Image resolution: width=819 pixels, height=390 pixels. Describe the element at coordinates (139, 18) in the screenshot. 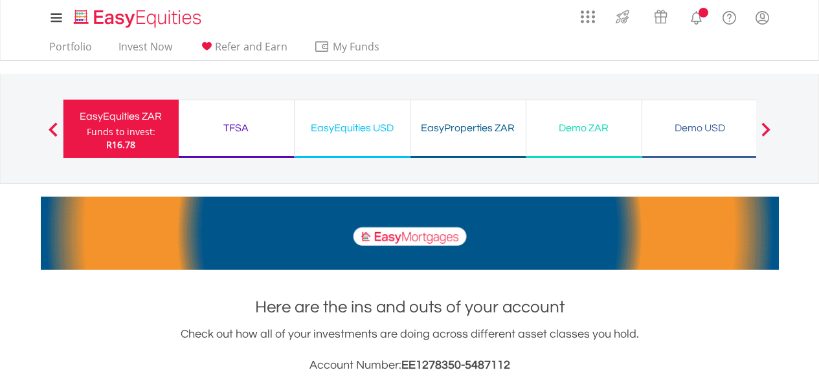

I see `img: EasyEquities_Logo.png` at that location.